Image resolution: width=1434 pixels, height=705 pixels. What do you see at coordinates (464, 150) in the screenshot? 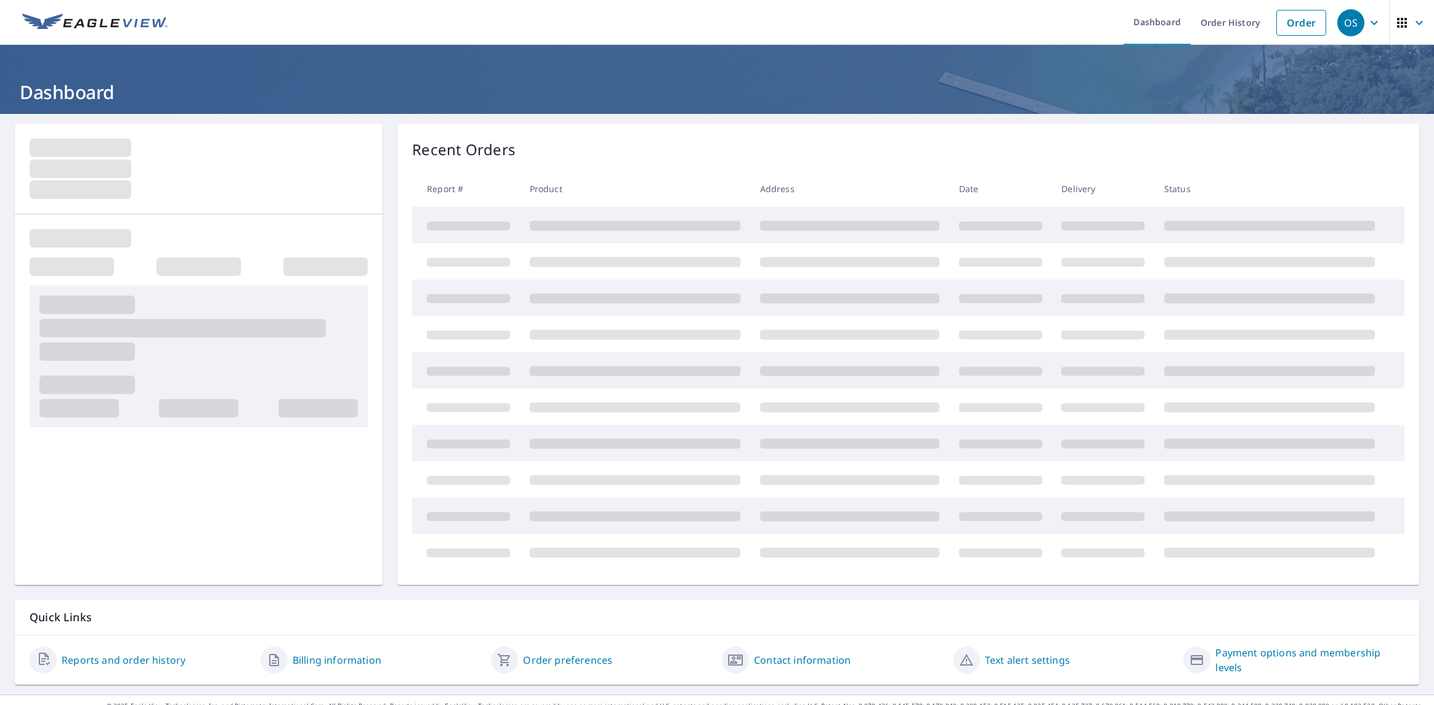
I see `p: Recent Orders` at bounding box center [464, 150].